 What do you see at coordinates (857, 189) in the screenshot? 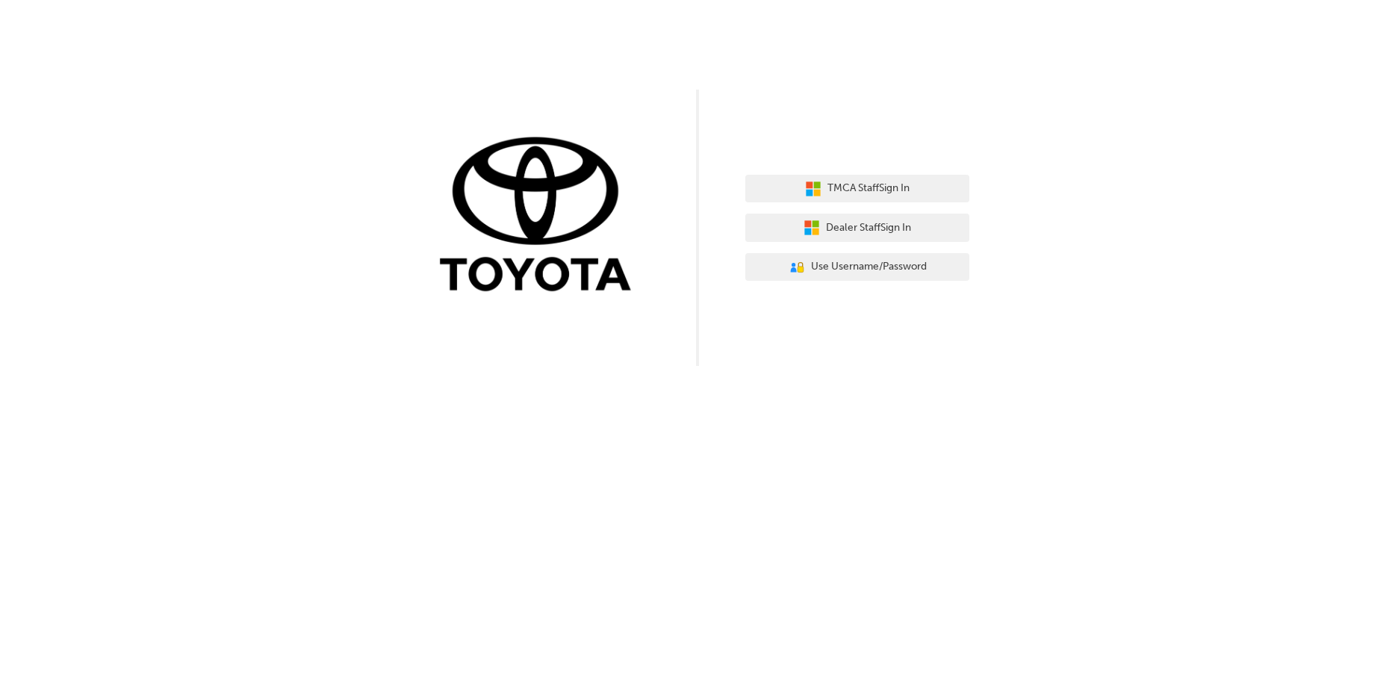
I see `button: TMCA StaffSign In` at bounding box center [857, 189].